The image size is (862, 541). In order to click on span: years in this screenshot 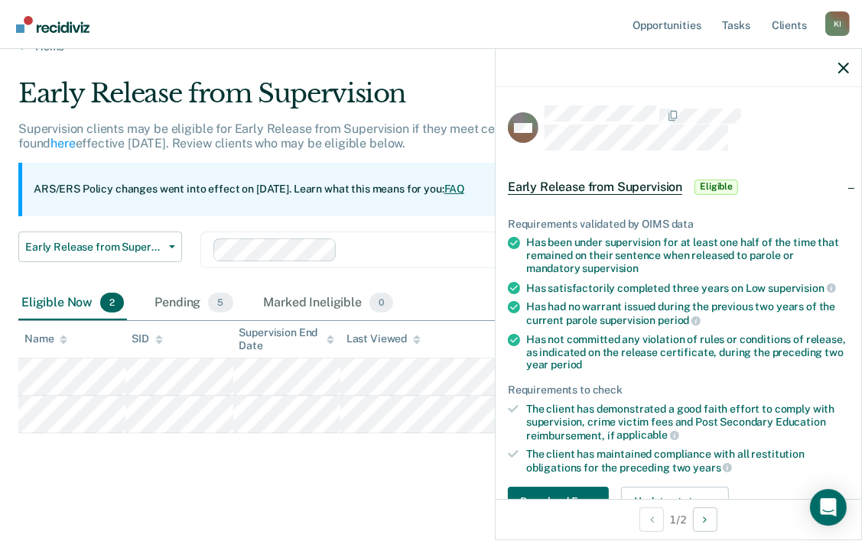, I will do `click(712, 468)`.